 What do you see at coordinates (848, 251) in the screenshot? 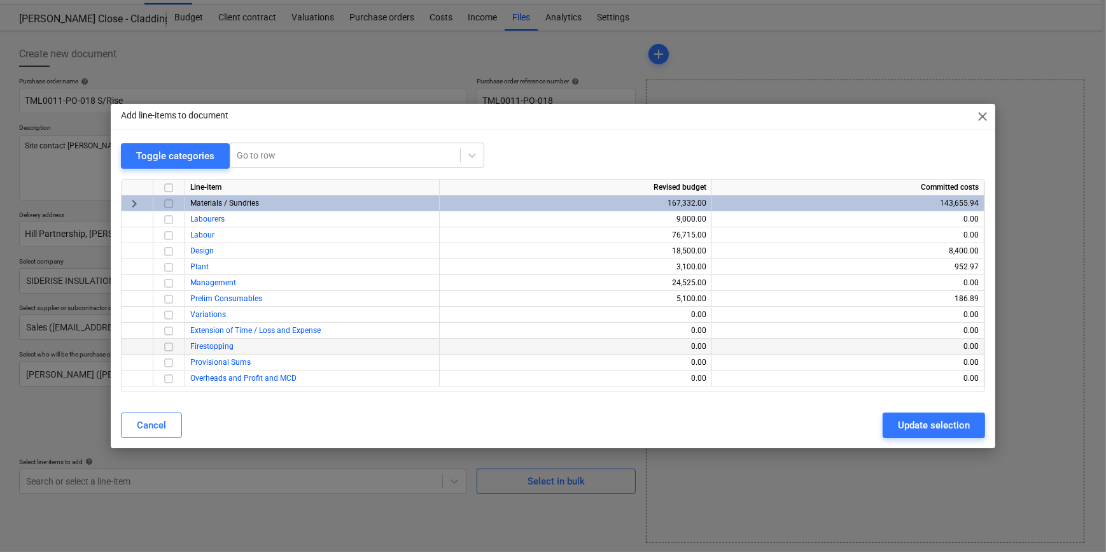
I see `div: 8,400.00` at bounding box center [848, 251].